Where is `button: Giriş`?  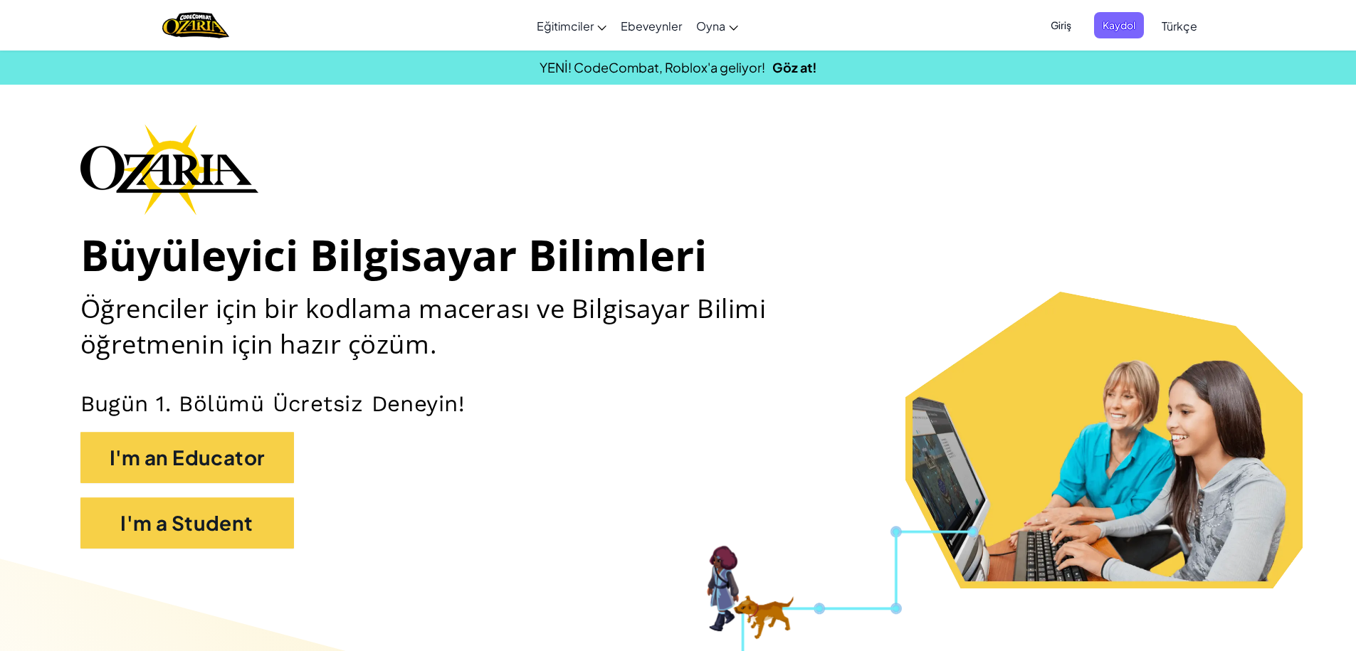
button: Giriş is located at coordinates (1061, 25).